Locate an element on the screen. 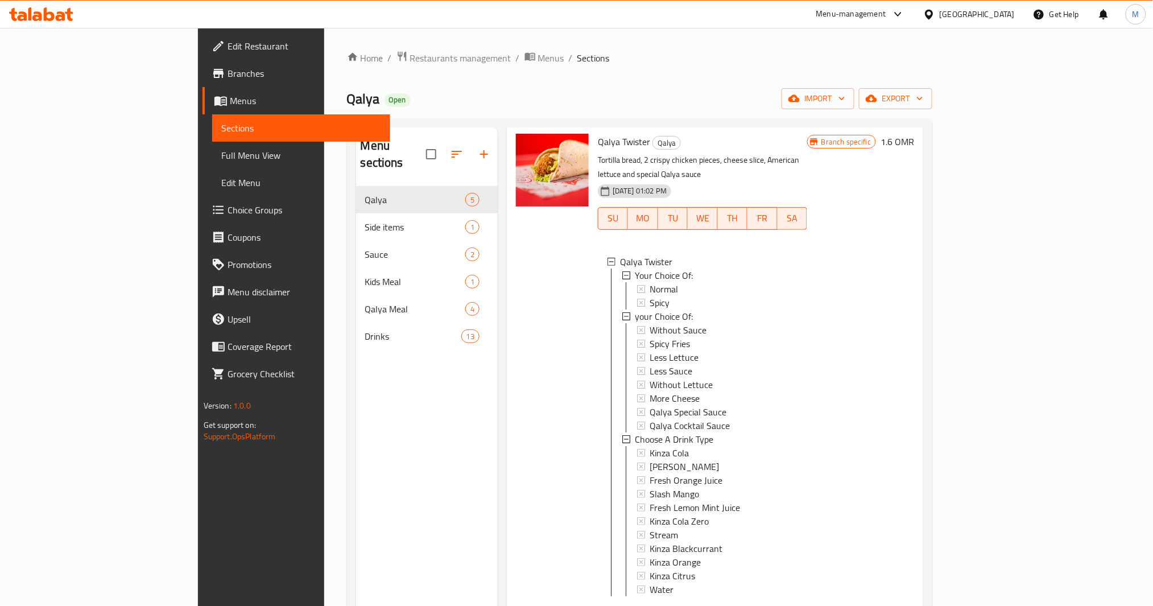 The image size is (1153, 606). a: Choice Groups is located at coordinates (296, 210).